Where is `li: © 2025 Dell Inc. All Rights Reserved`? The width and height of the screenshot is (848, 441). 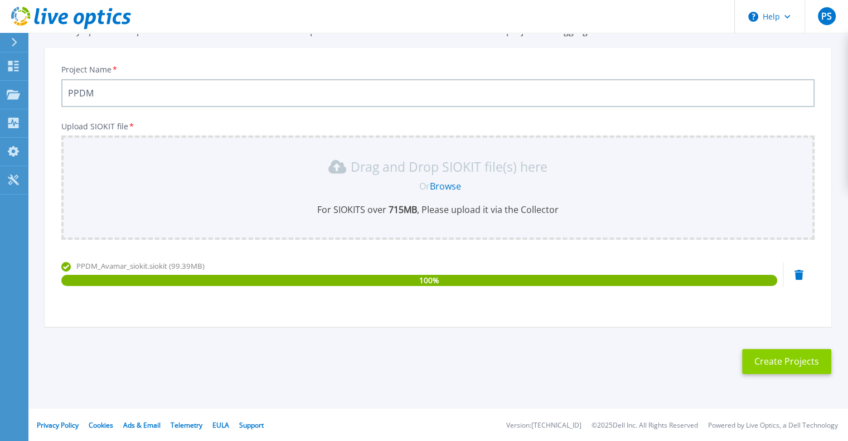
li: © 2025 Dell Inc. All Rights Reserved is located at coordinates (645, 426).